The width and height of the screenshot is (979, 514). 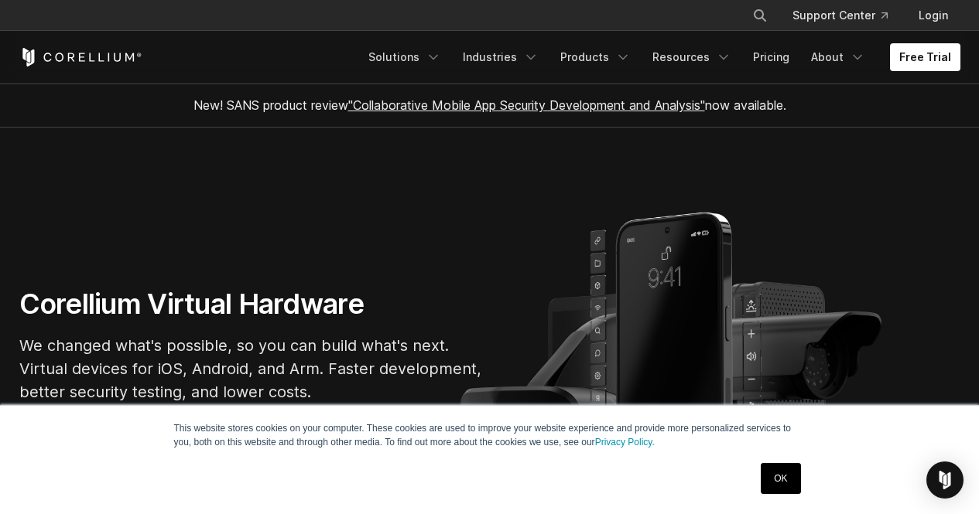 What do you see at coordinates (490, 105) in the screenshot?
I see `span: New! SANS product review now available.` at bounding box center [490, 105].